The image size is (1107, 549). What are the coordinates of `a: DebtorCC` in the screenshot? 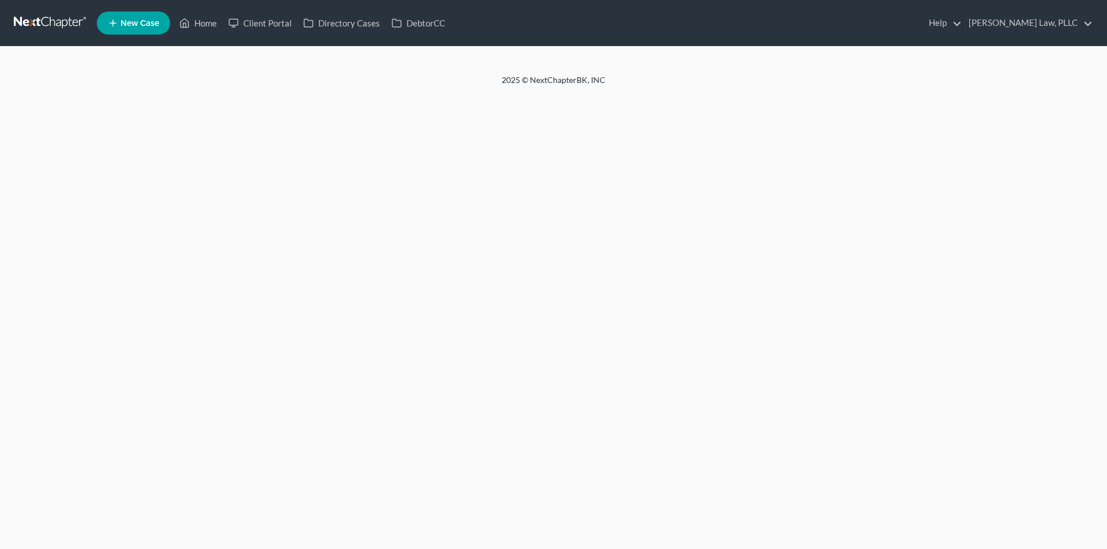 It's located at (418, 23).